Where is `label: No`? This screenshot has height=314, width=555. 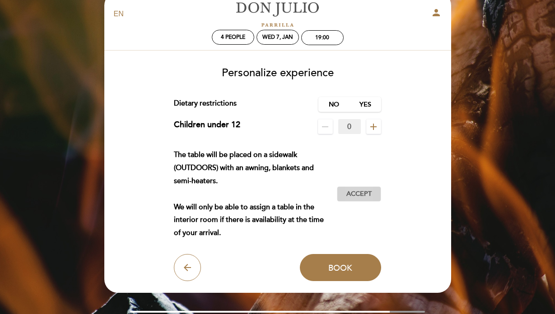
label: No is located at coordinates (334, 104).